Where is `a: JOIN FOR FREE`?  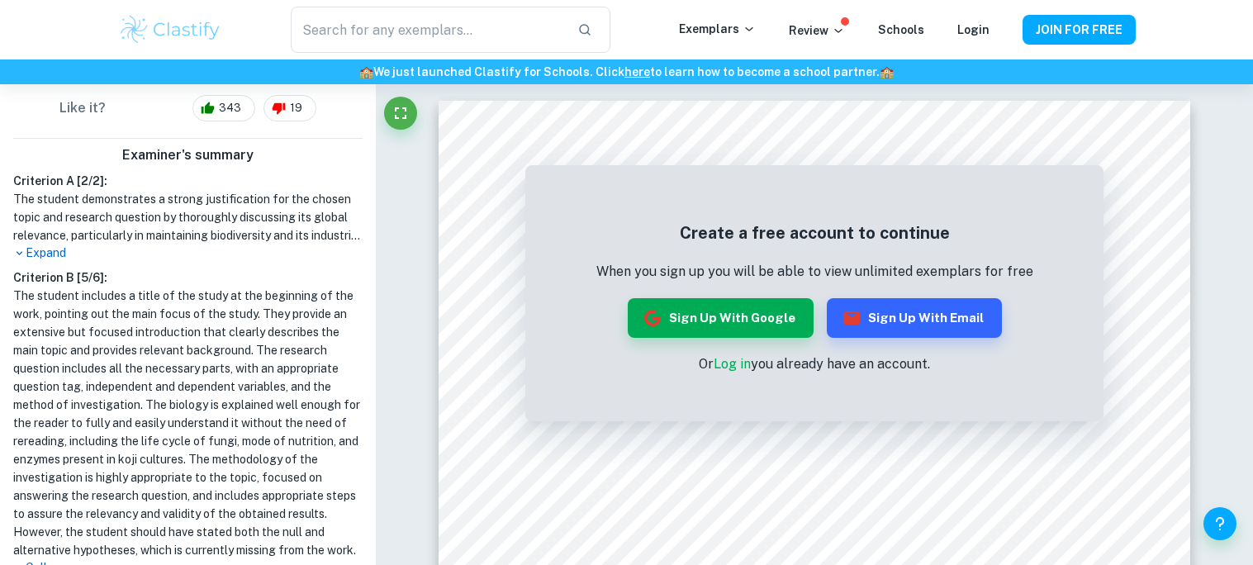
a: JOIN FOR FREE is located at coordinates (1079, 30).